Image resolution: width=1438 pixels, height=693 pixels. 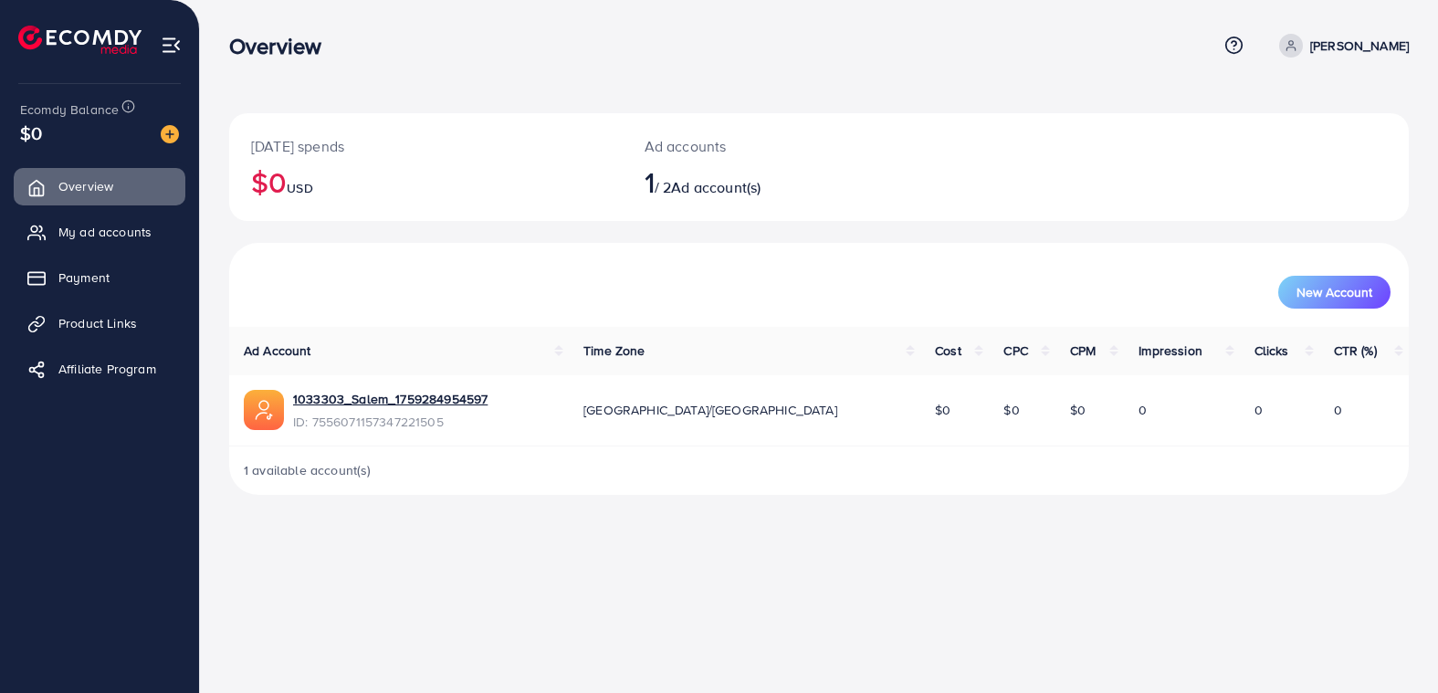 What do you see at coordinates (614, 351) in the screenshot?
I see `span: Time Zone` at bounding box center [614, 351].